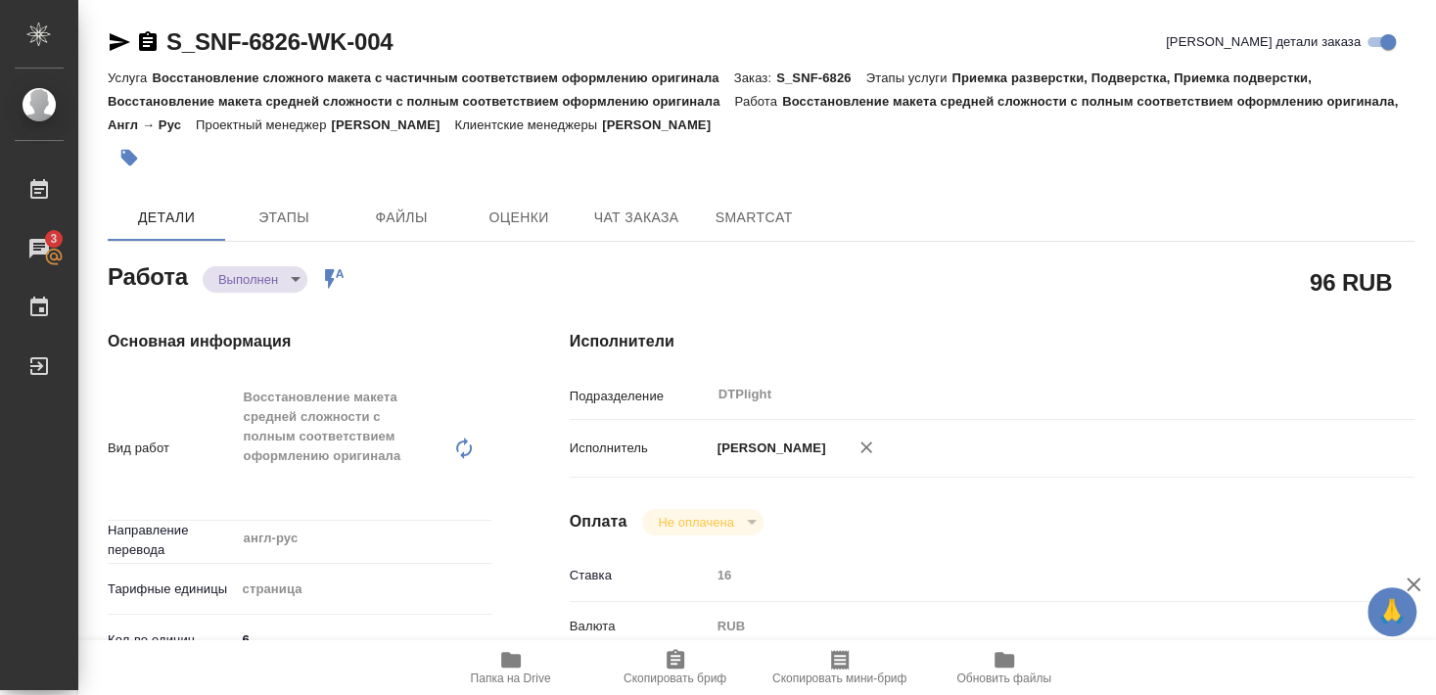 Image resolution: width=1436 pixels, height=695 pixels. What do you see at coordinates (39, 249) in the screenshot?
I see `a: 3` at bounding box center [39, 249].